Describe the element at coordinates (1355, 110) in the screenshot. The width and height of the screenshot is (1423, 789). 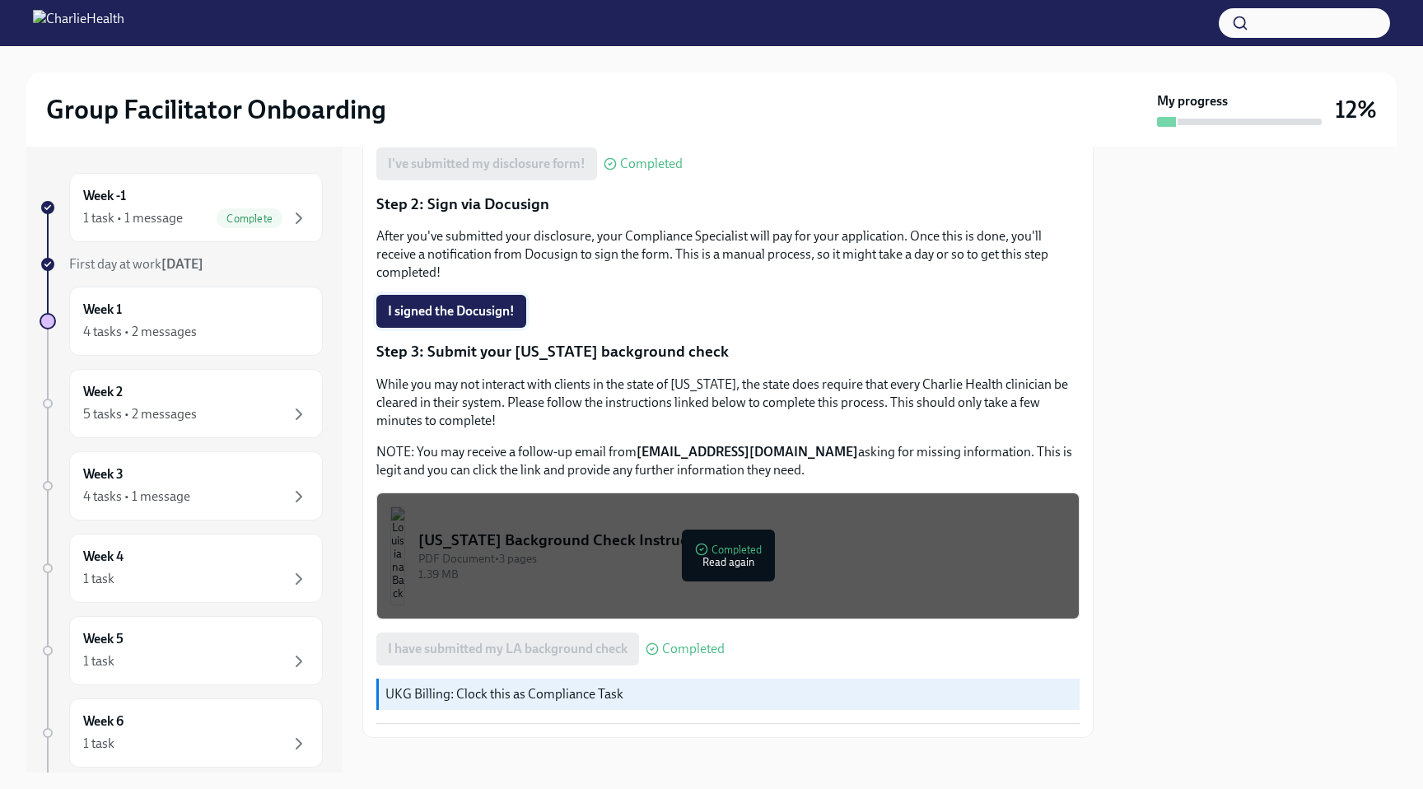
I see `h3: 12%` at that location.